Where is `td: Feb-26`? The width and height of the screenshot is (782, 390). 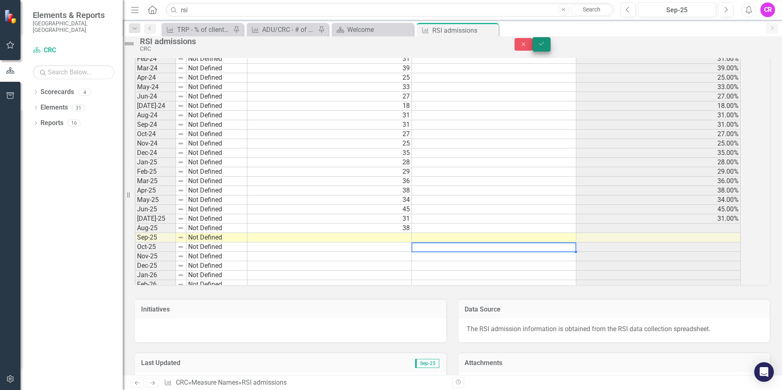
td: Feb-26 is located at coordinates (155, 285).